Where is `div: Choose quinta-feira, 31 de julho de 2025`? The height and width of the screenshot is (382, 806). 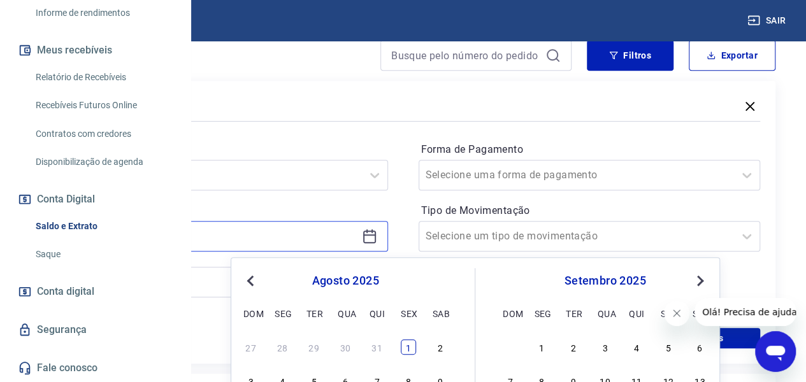
div: Choose quinta-feira, 31 de julho de 2025 is located at coordinates (377, 347).